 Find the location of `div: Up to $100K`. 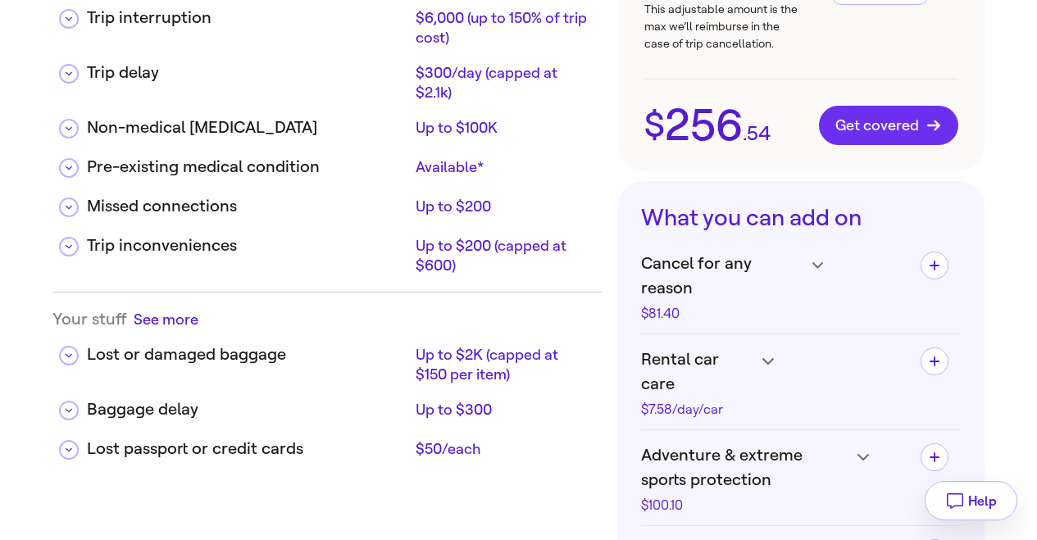

div: Up to $100K is located at coordinates (502, 128).